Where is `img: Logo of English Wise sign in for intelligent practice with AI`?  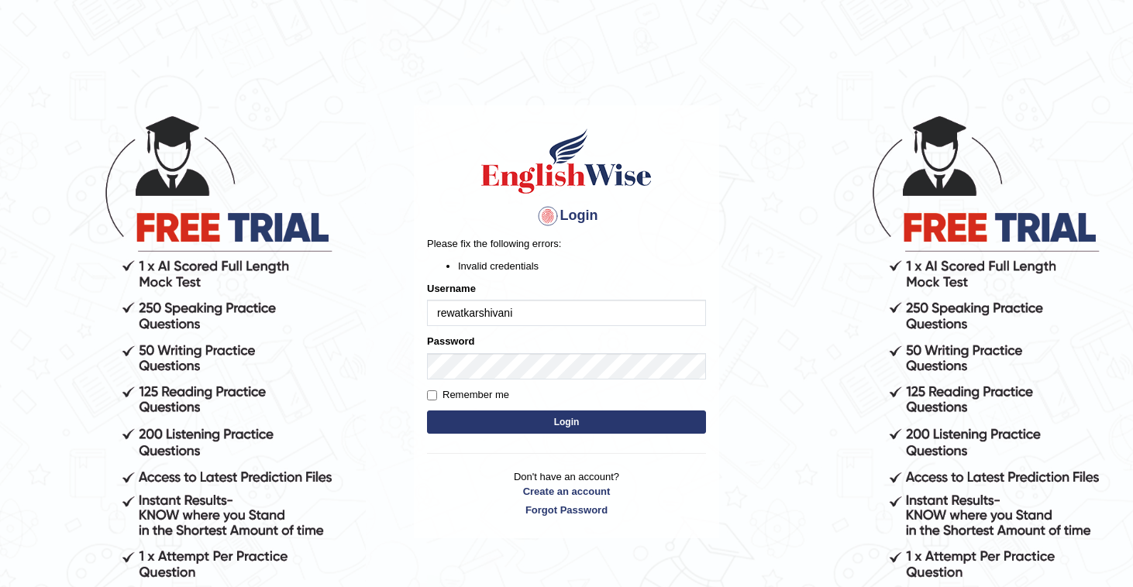 img: Logo of English Wise sign in for intelligent practice with AI is located at coordinates (567, 161).